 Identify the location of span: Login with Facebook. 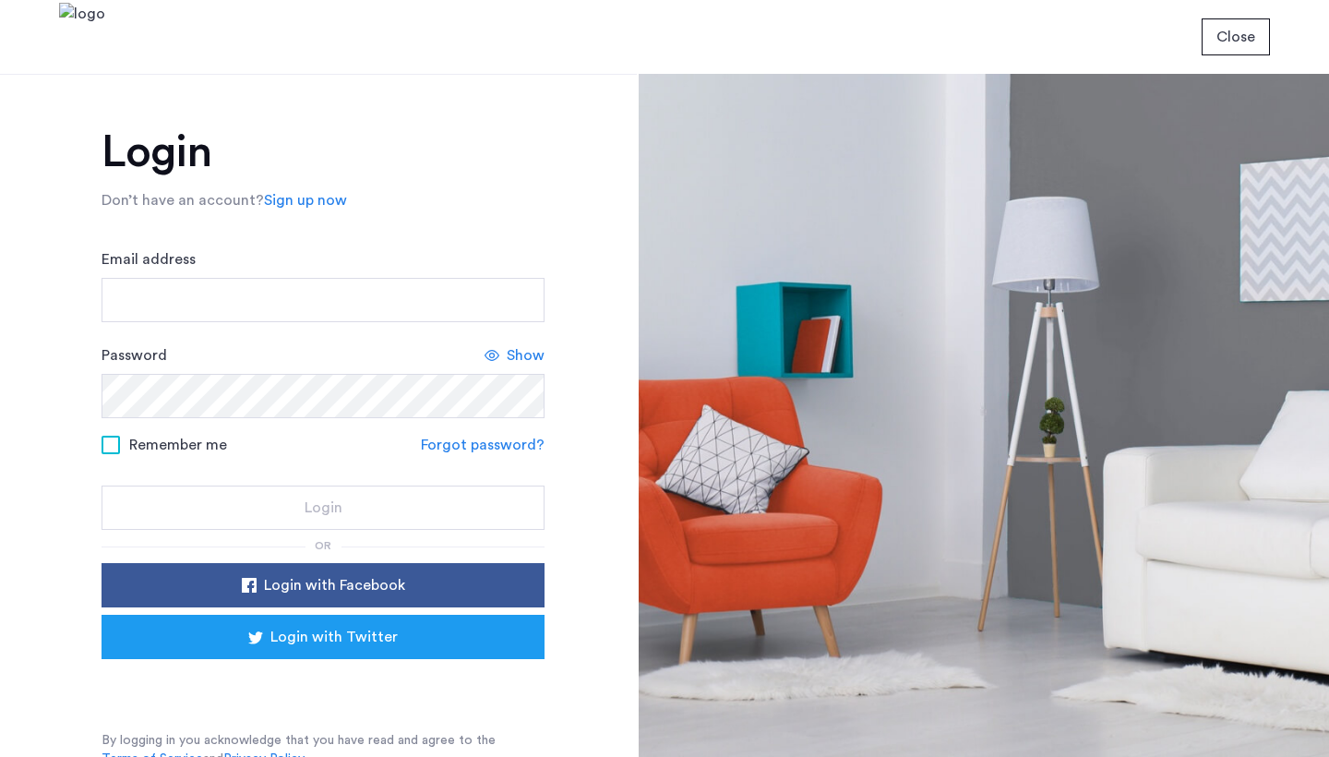
(334, 585).